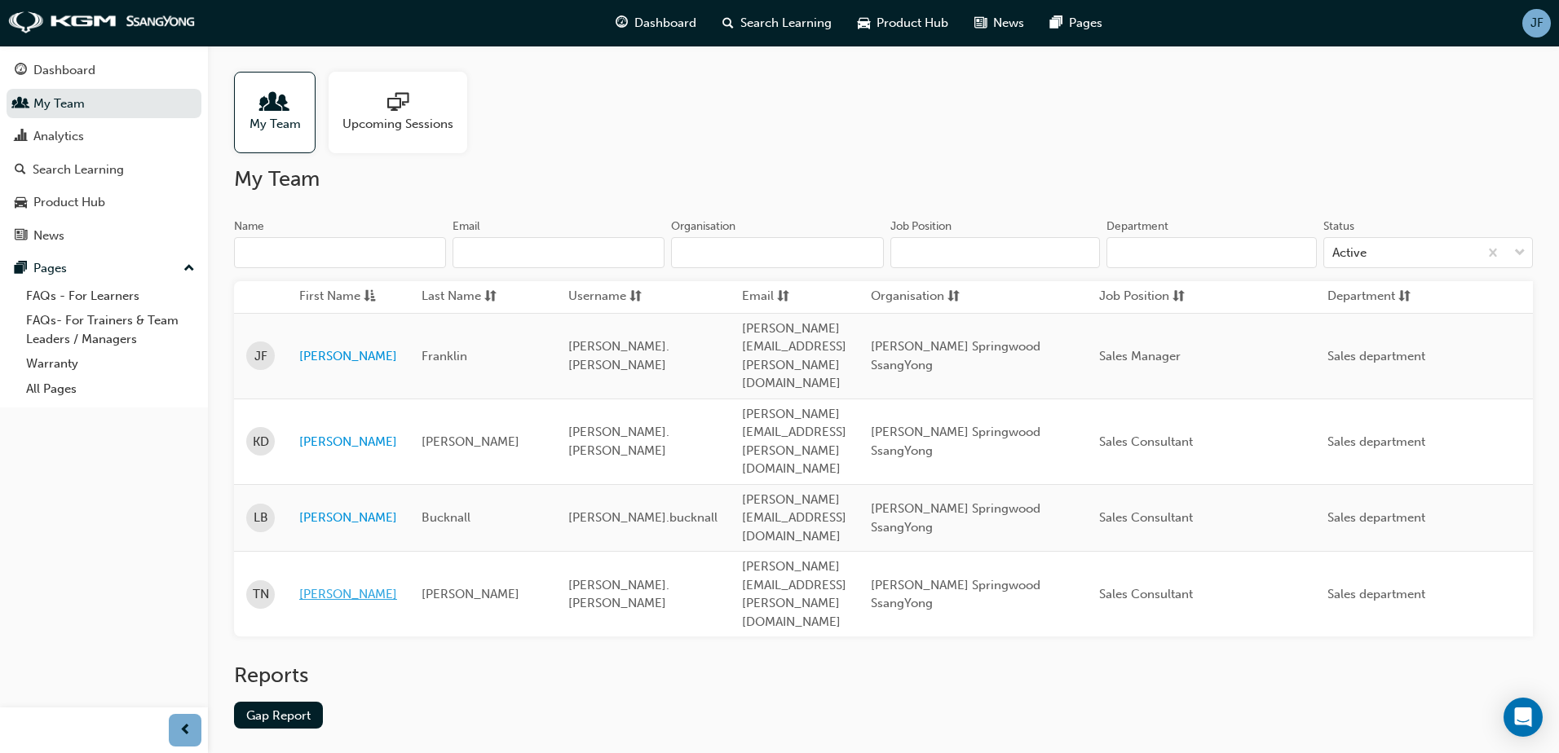  I want to click on a: FAQs - For Learners, so click(110, 296).